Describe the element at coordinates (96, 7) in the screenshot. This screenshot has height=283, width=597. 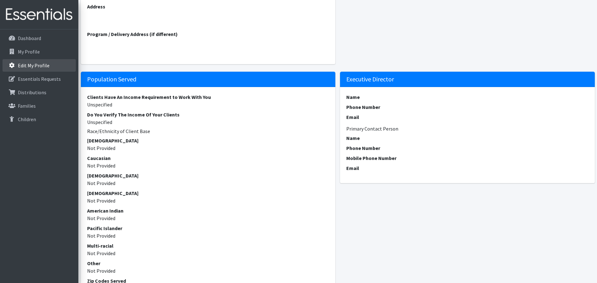
I see `strong: Address` at that location.